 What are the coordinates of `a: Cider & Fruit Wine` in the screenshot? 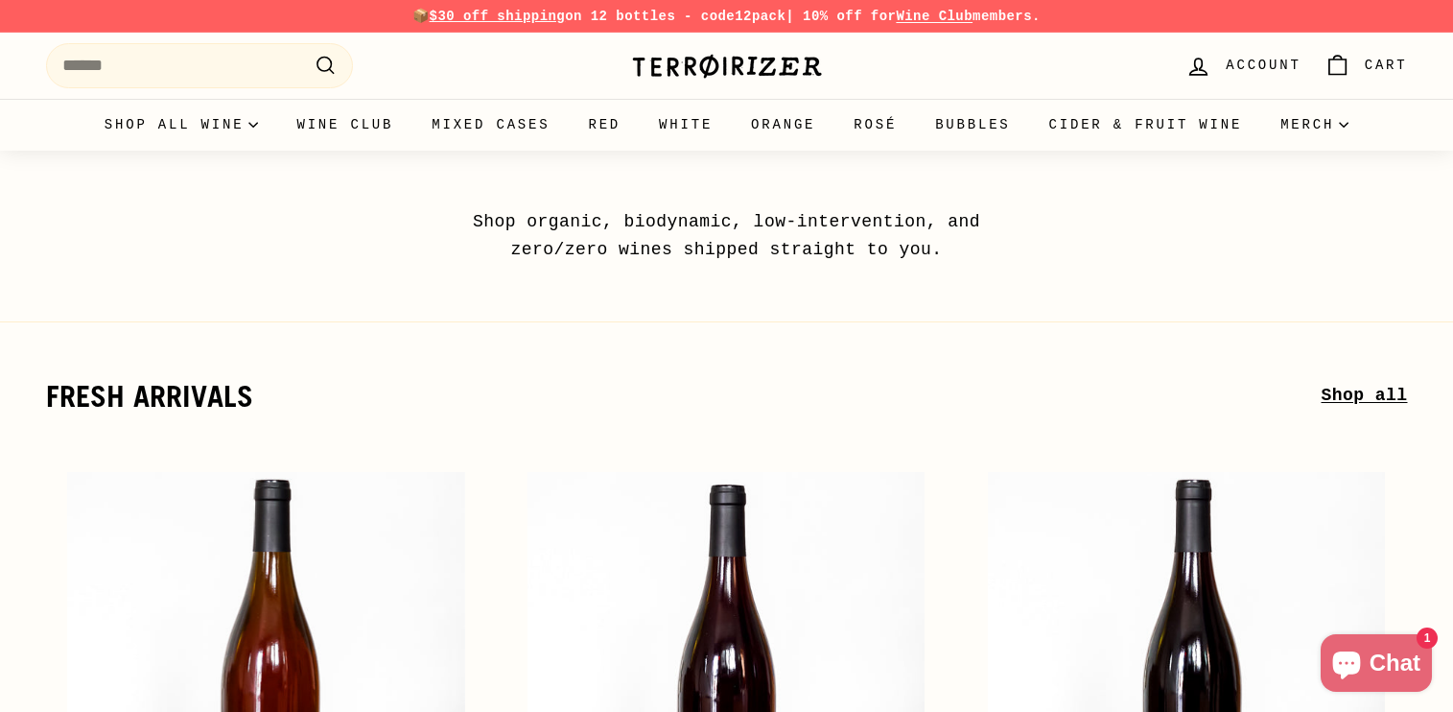 It's located at (1146, 125).